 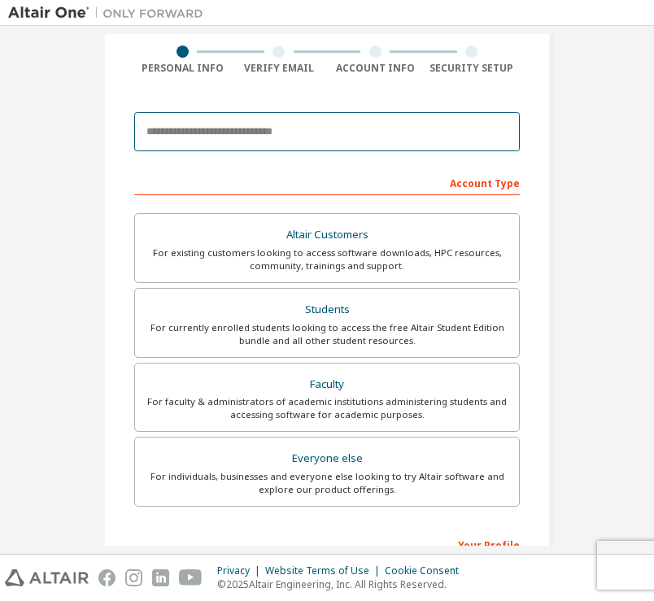 I want to click on img: altair_logo.svg, so click(x=46, y=578).